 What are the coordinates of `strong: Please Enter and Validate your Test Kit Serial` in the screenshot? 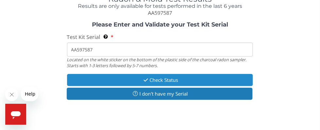 It's located at (160, 25).